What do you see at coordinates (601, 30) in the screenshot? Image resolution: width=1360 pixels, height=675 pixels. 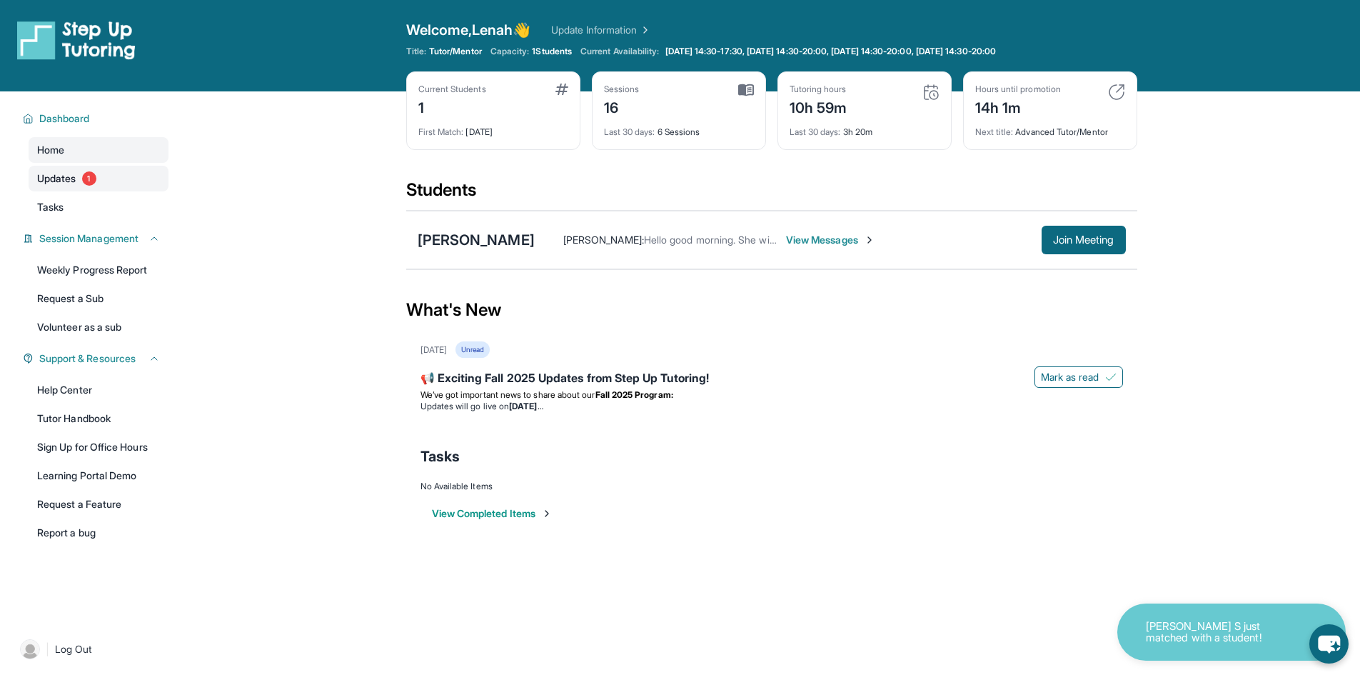 I see `a: Update Information` at bounding box center [601, 30].